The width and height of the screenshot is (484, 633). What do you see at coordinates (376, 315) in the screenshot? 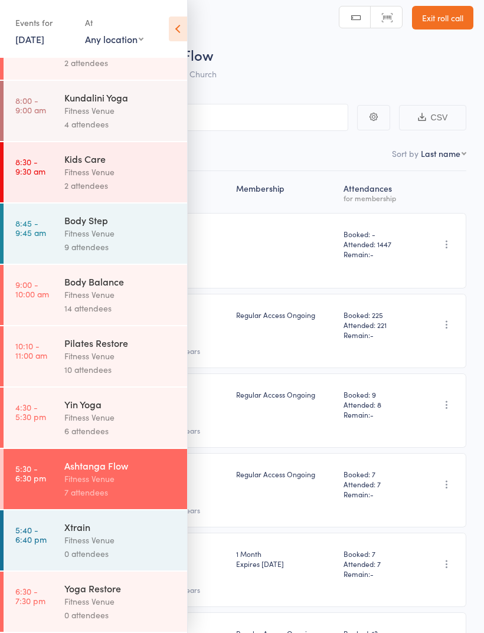
I see `span: Booked: 225` at bounding box center [376, 315].